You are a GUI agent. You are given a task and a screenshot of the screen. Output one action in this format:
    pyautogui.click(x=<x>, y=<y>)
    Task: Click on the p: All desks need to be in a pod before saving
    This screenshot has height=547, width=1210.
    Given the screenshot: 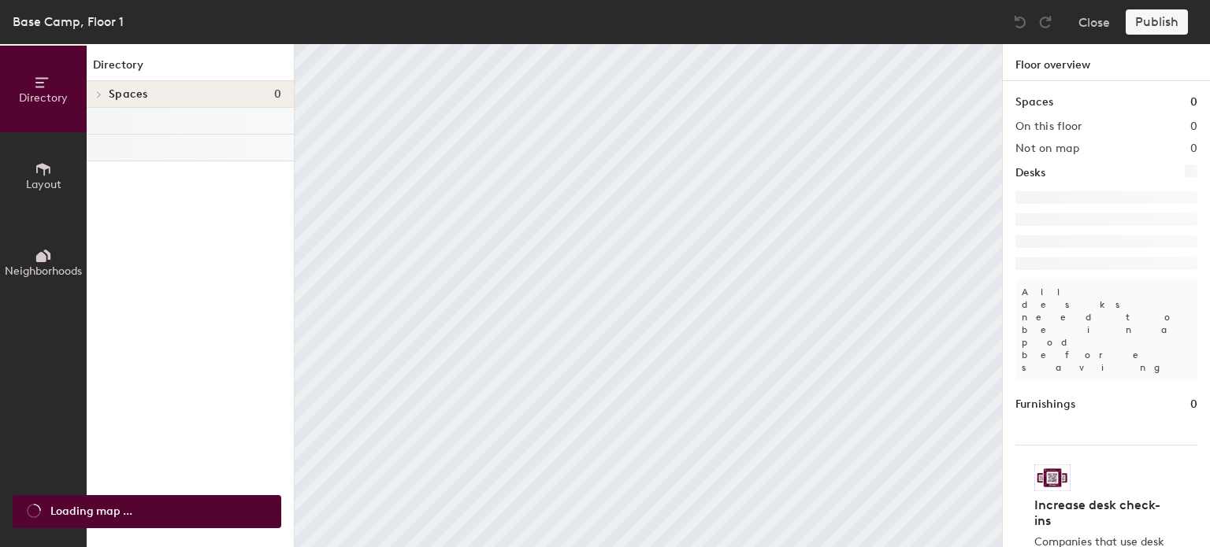 What is the action you would take?
    pyautogui.click(x=1106, y=330)
    